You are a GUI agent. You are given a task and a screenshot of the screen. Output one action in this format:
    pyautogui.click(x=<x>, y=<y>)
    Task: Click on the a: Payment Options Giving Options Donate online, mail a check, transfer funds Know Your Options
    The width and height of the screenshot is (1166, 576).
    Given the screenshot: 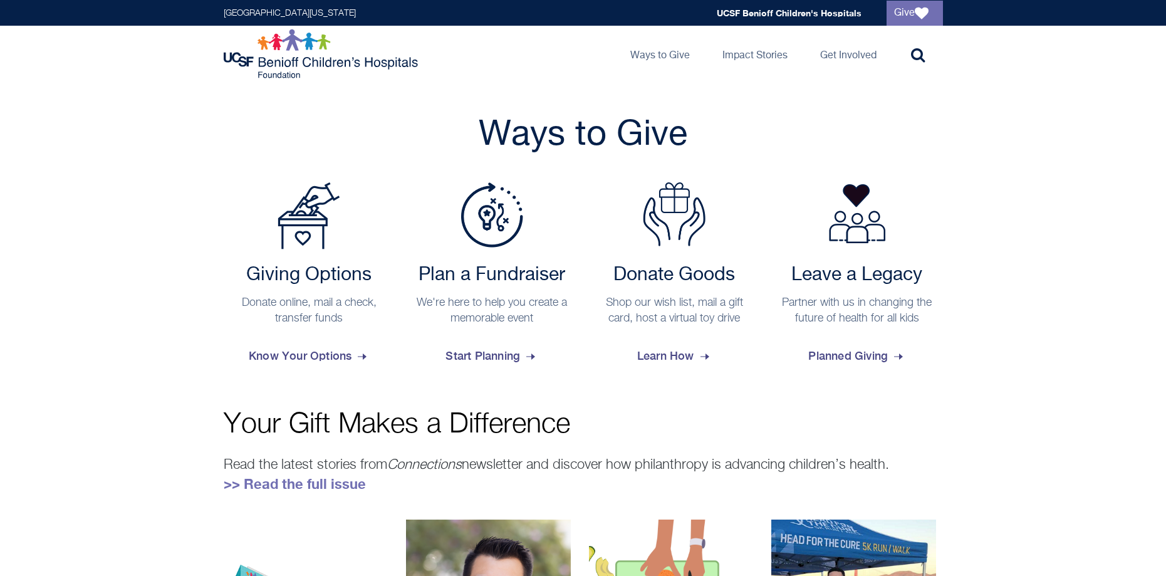 What is the action you would take?
    pyautogui.click(x=309, y=277)
    